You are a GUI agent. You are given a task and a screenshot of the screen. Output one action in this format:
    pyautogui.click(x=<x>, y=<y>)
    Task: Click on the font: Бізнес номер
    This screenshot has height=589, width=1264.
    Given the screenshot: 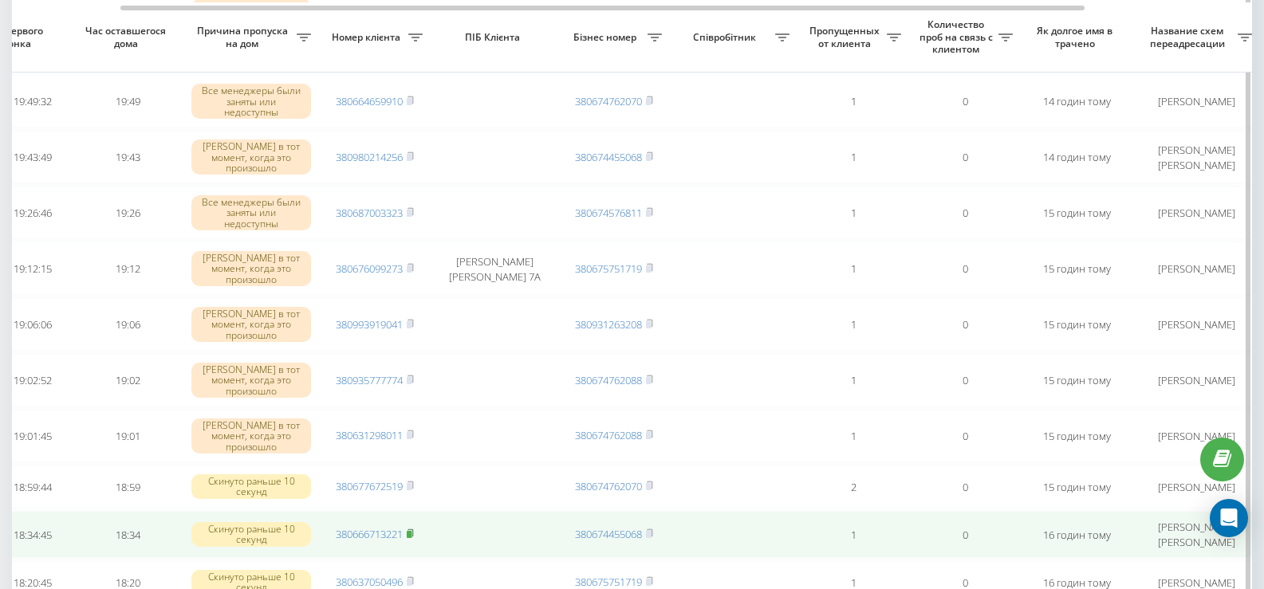 What is the action you would take?
    pyautogui.click(x=605, y=37)
    